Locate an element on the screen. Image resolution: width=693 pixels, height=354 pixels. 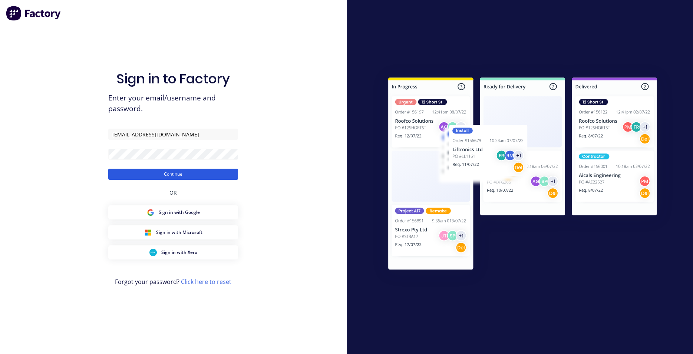
img: Factory is located at coordinates (34, 13).